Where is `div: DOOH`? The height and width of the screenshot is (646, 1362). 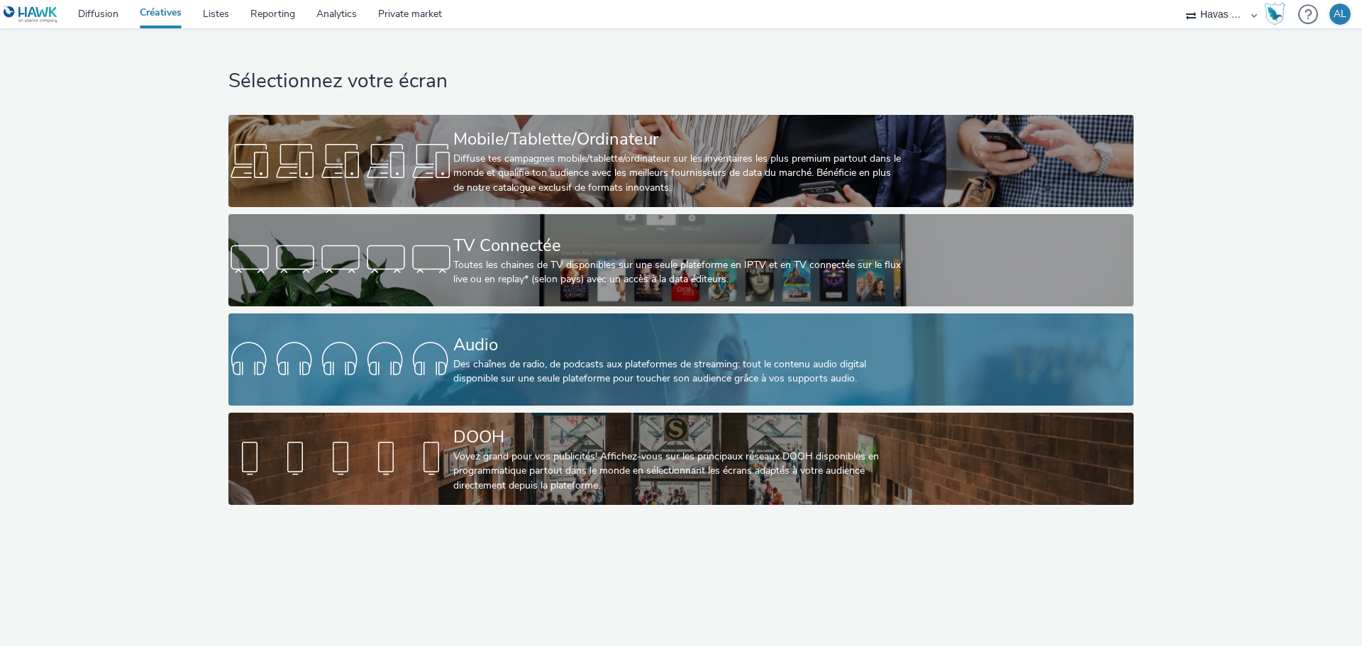
div: DOOH is located at coordinates (678, 437).